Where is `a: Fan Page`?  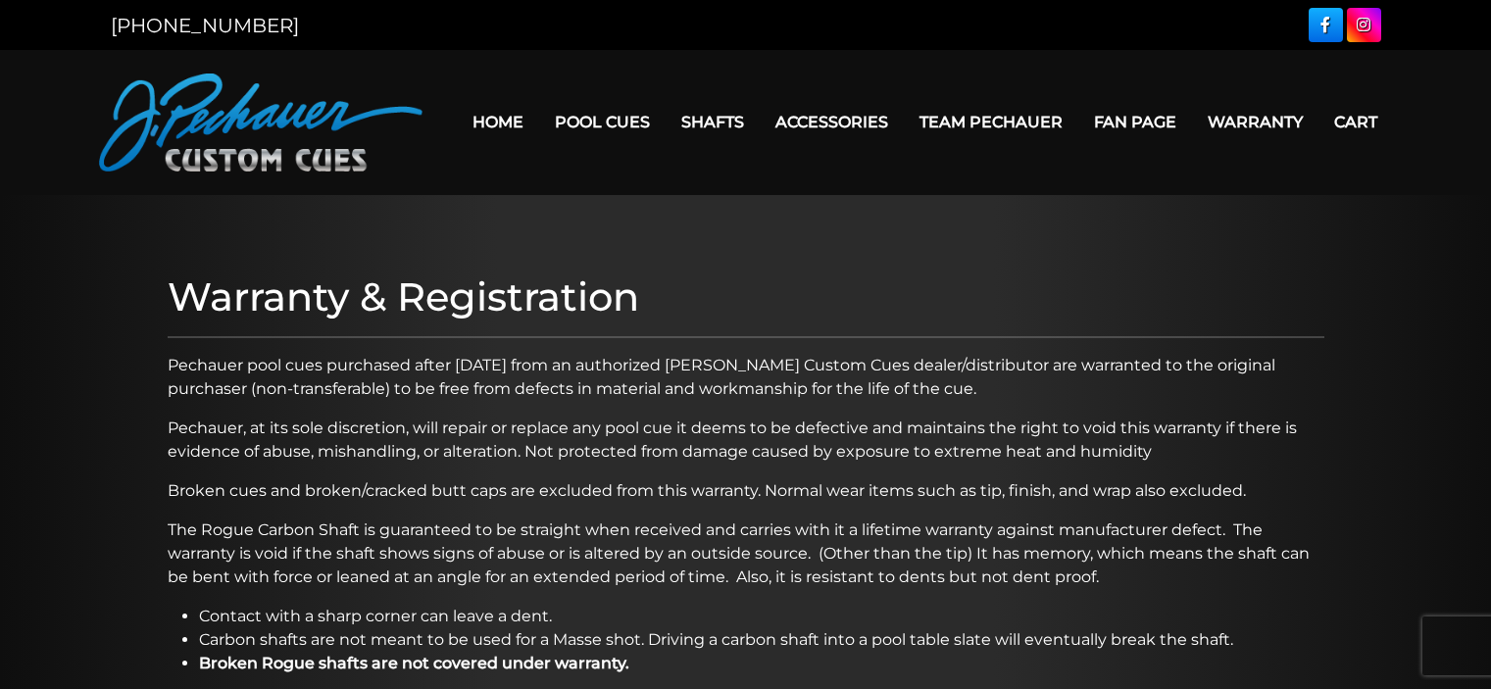 a: Fan Page is located at coordinates (1135, 122).